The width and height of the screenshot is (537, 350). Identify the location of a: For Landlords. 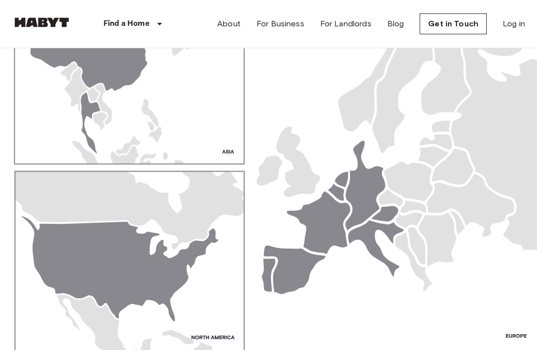
(346, 24).